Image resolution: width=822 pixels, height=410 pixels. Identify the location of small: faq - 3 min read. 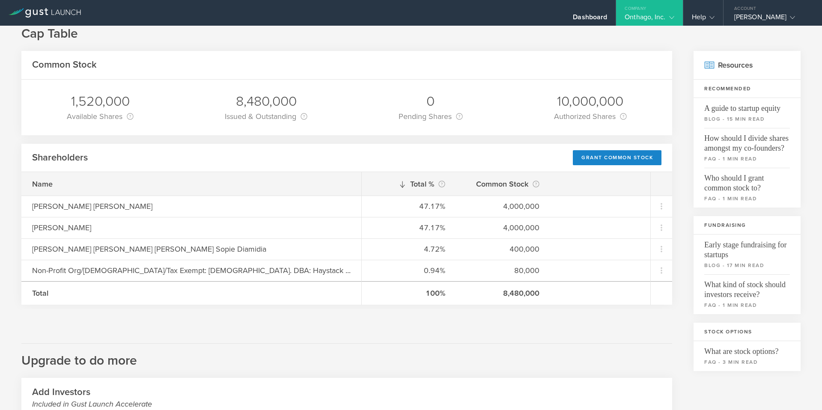
(747, 362).